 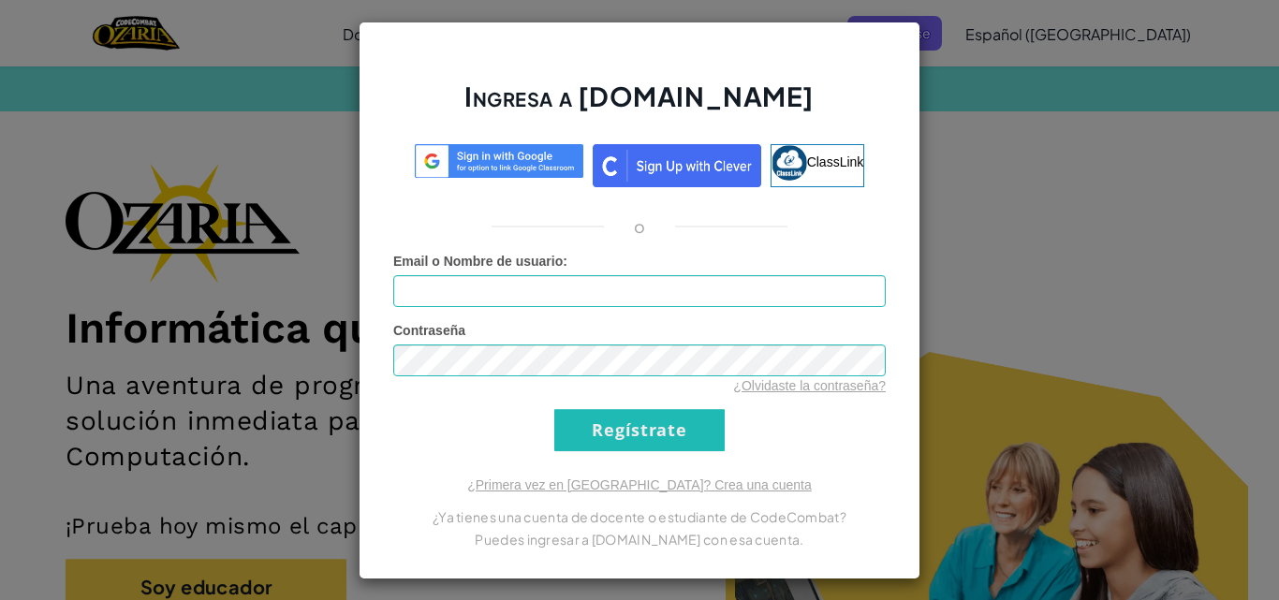 I want to click on img: classlink-logo-small.png, so click(x=790, y=163).